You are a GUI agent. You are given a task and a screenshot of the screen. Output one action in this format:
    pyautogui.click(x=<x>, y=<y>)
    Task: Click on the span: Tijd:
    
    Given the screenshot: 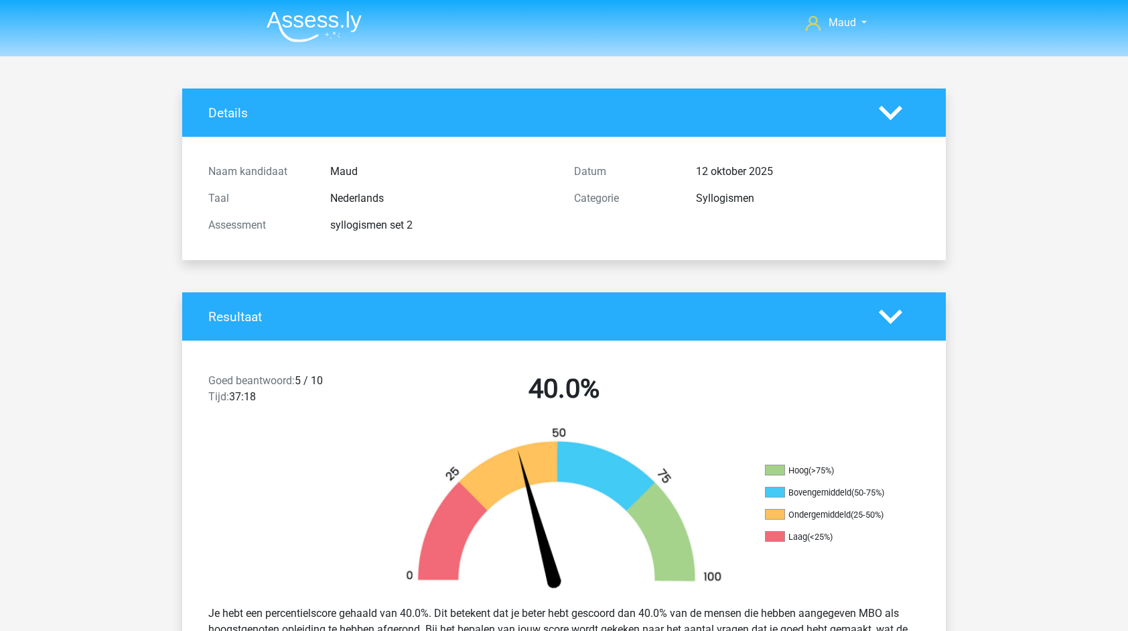 What is the action you would take?
    pyautogui.click(x=218, y=396)
    